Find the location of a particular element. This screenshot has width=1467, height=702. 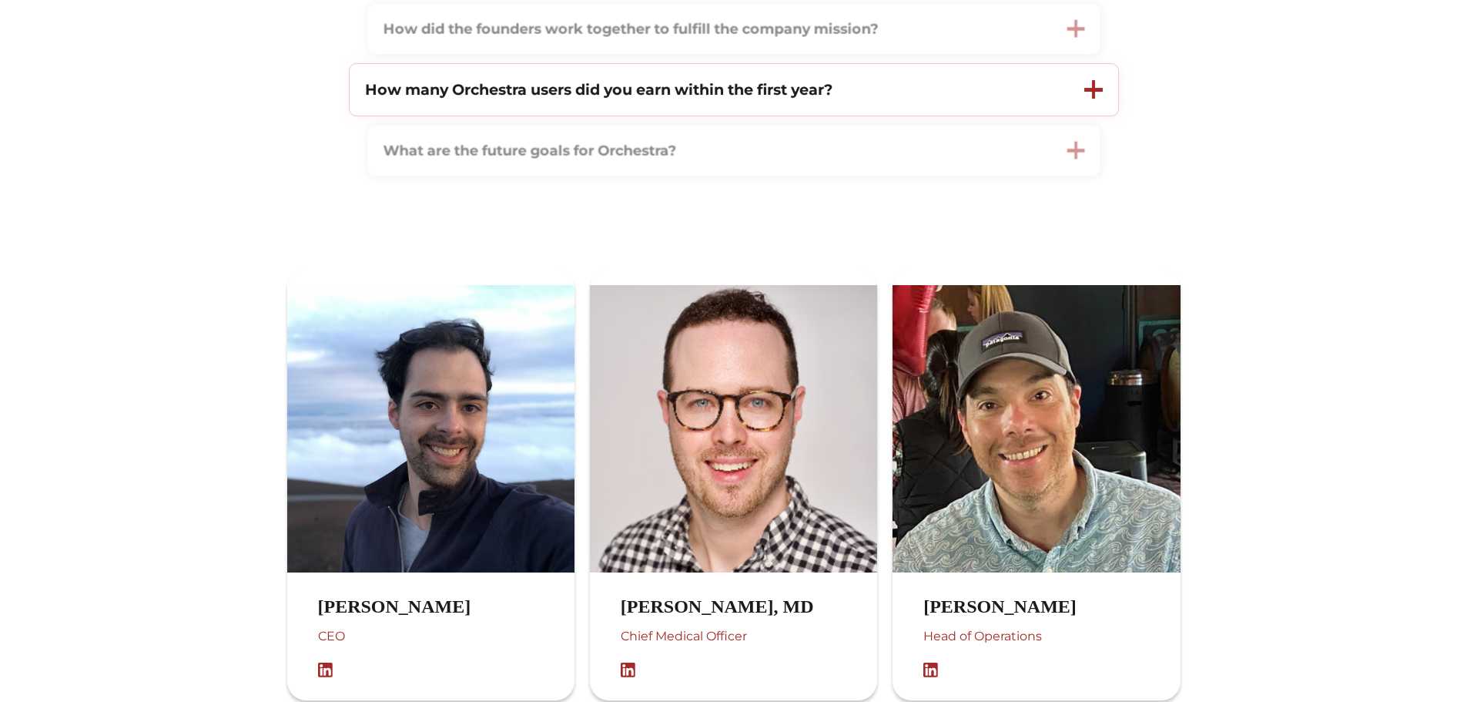

strong: How many Orchestra users did you earn within the first year? is located at coordinates (598, 89).